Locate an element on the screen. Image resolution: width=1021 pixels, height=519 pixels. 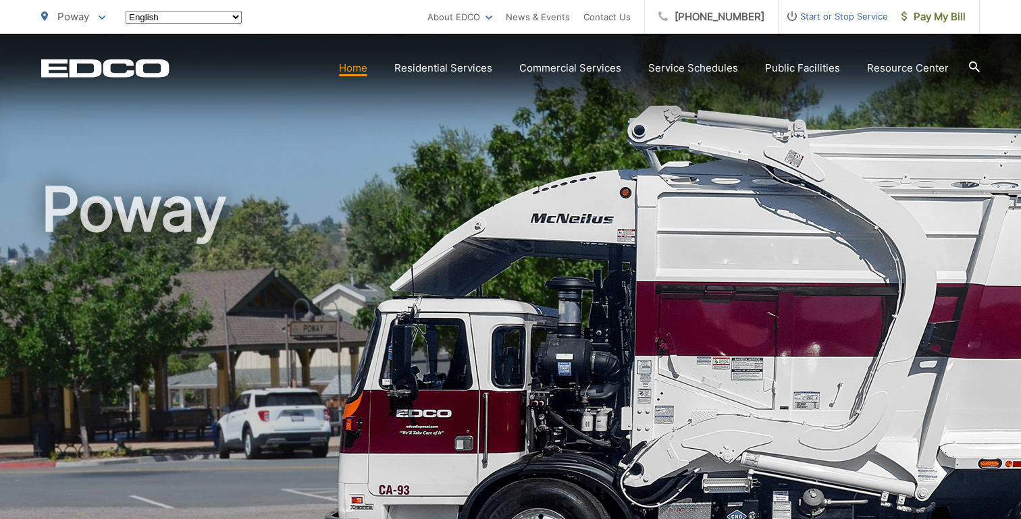
a: Residential Services is located at coordinates (443, 68).